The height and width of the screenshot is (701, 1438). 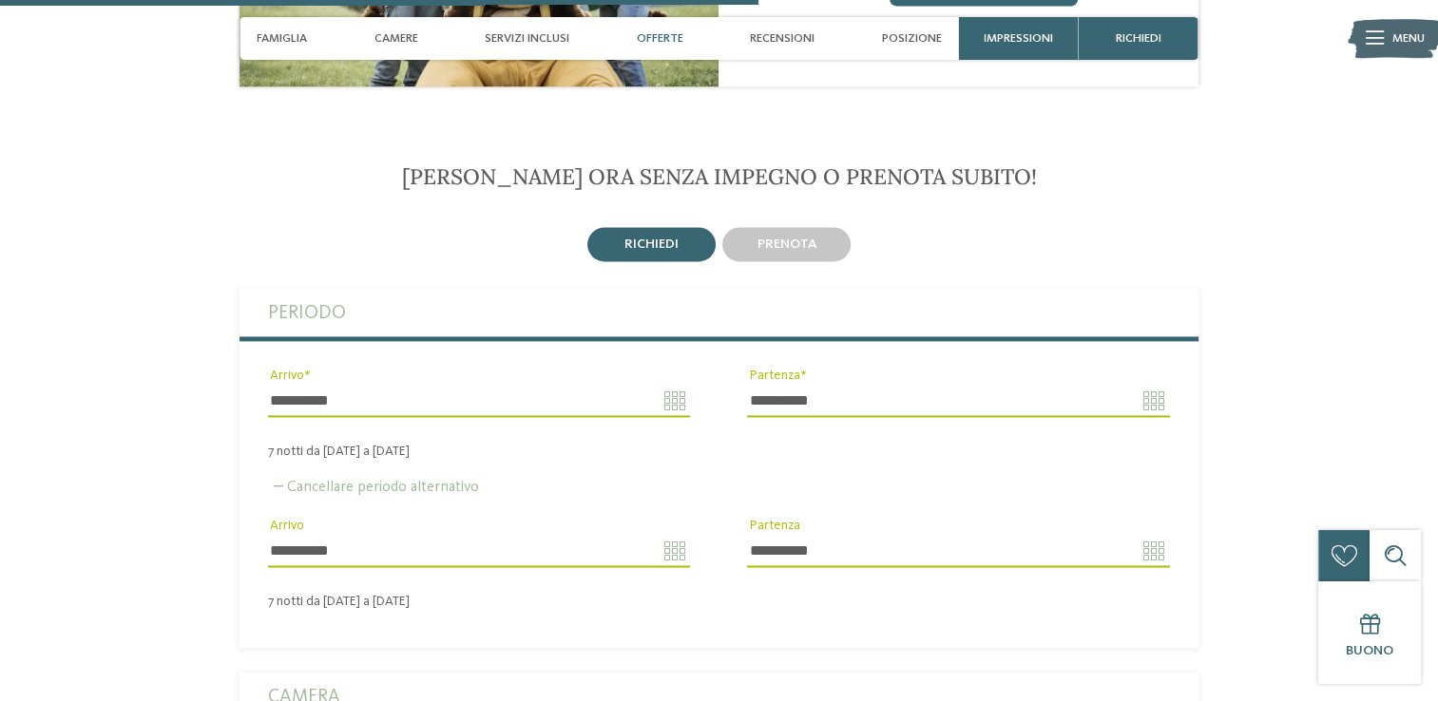 What do you see at coordinates (396, 38) in the screenshot?
I see `span: Camere` at bounding box center [396, 38].